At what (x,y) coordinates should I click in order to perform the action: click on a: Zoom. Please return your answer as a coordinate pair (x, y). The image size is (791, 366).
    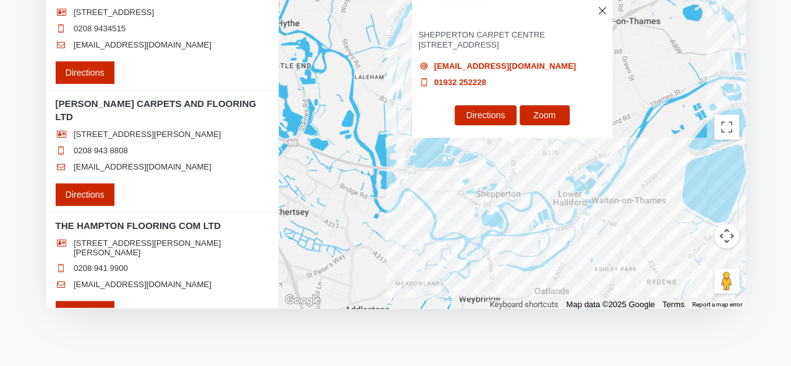
    Looking at the image, I should click on (545, 115).